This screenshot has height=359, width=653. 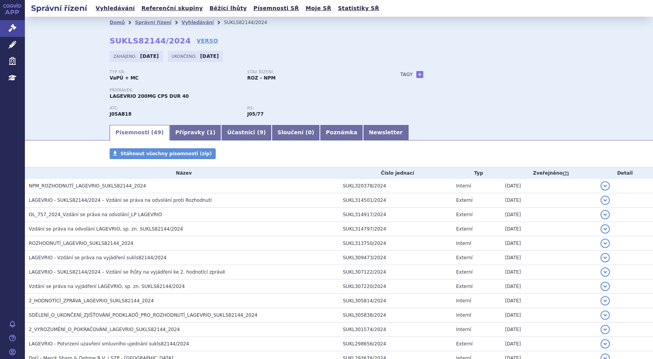 I want to click on td: SUKL313750/2024, so click(x=395, y=244).